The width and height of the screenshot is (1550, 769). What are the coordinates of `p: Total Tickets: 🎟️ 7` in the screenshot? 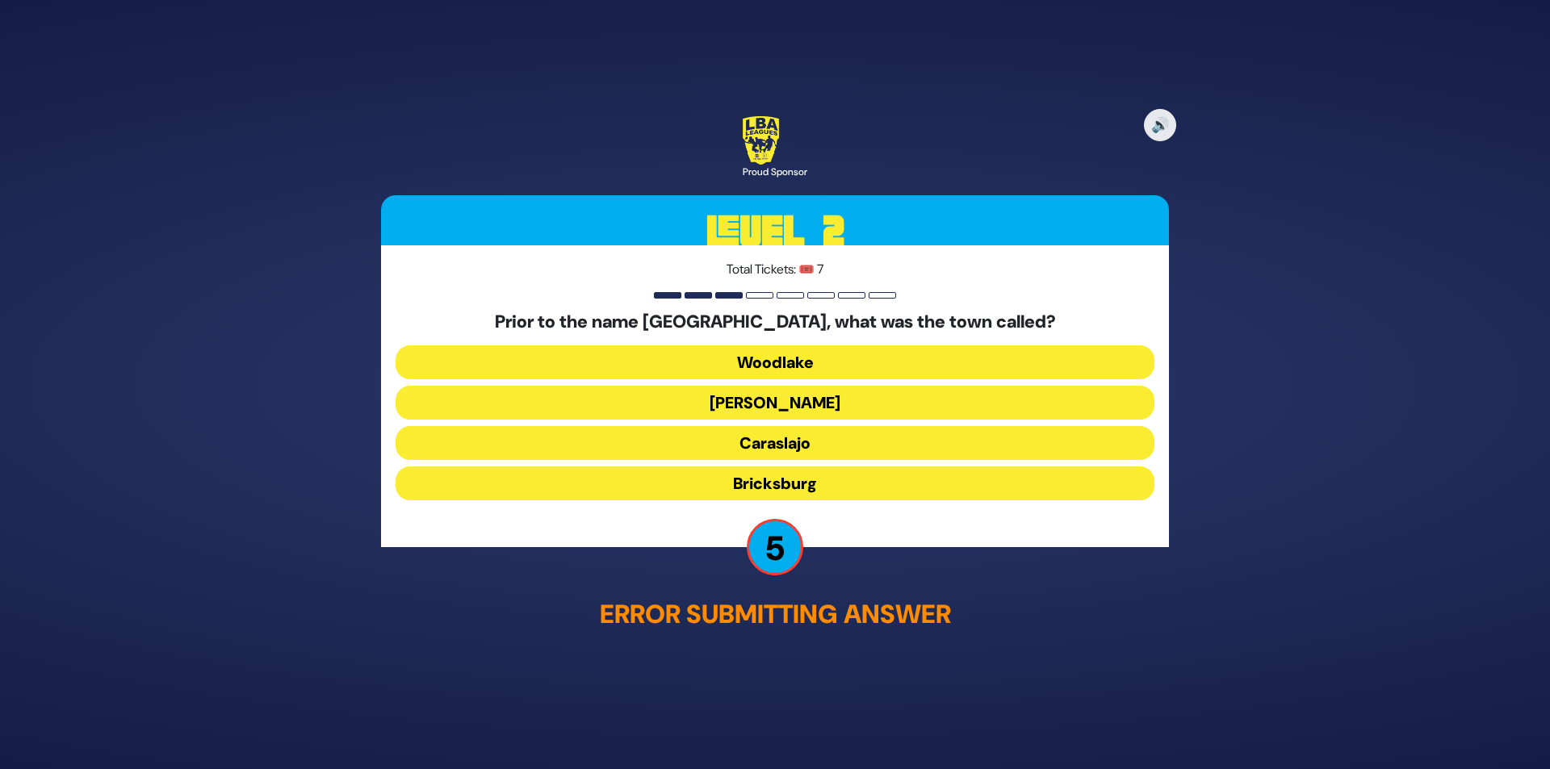 It's located at (775, 270).